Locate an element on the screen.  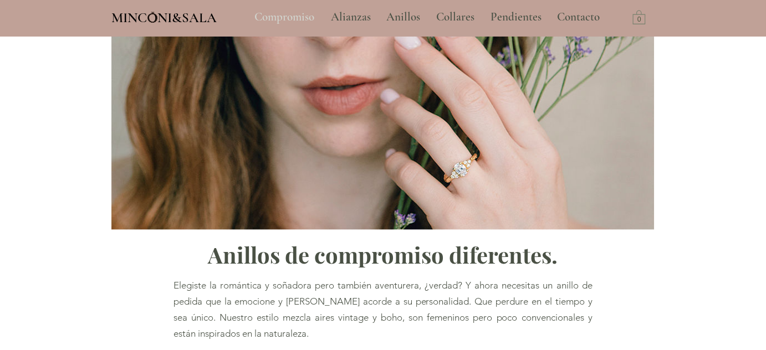
img: Minconi Sala is located at coordinates (152, 17).